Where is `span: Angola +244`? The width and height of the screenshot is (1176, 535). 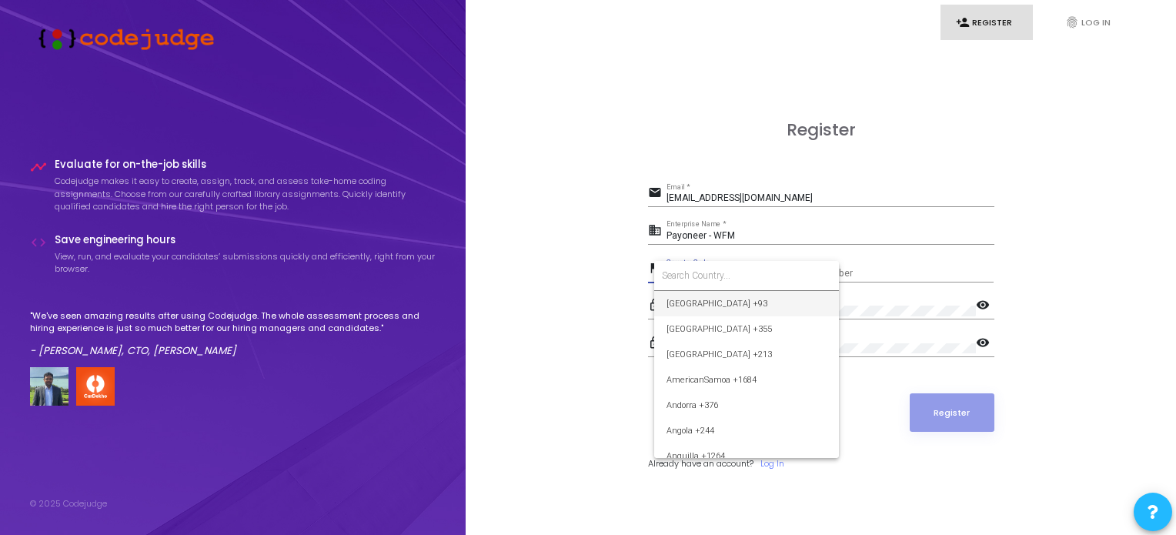
span: Angola +244 is located at coordinates (747, 430).